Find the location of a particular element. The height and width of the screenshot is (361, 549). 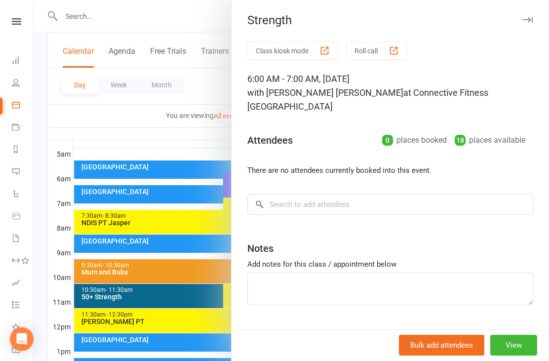

a: People is located at coordinates (23, 83).